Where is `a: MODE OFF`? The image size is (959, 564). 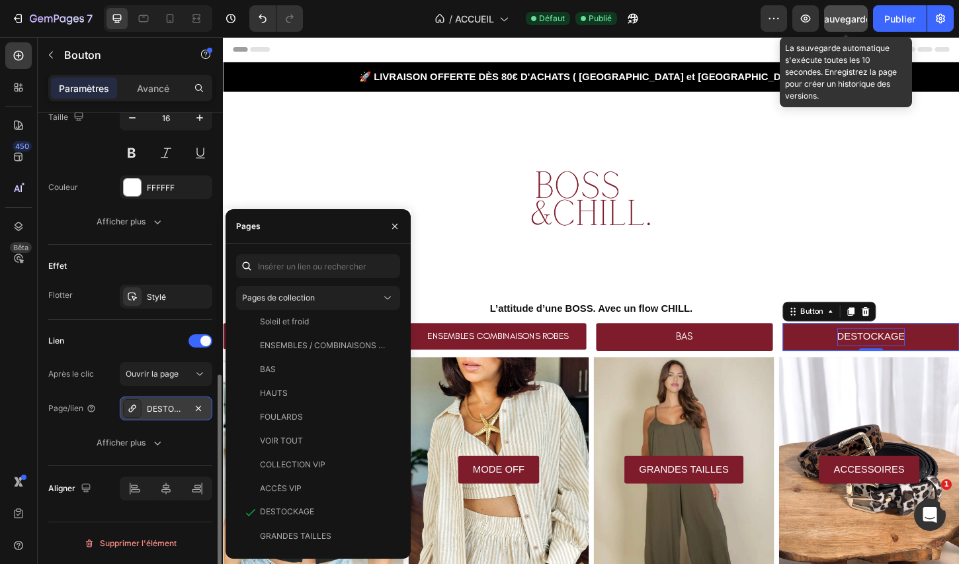 a: MODE OFF is located at coordinates (297, 466).